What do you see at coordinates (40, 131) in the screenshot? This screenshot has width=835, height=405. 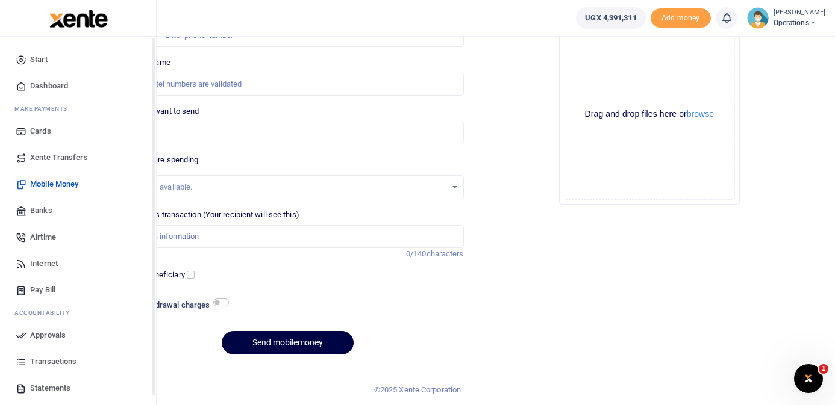 I see `span: Cards` at bounding box center [40, 131].